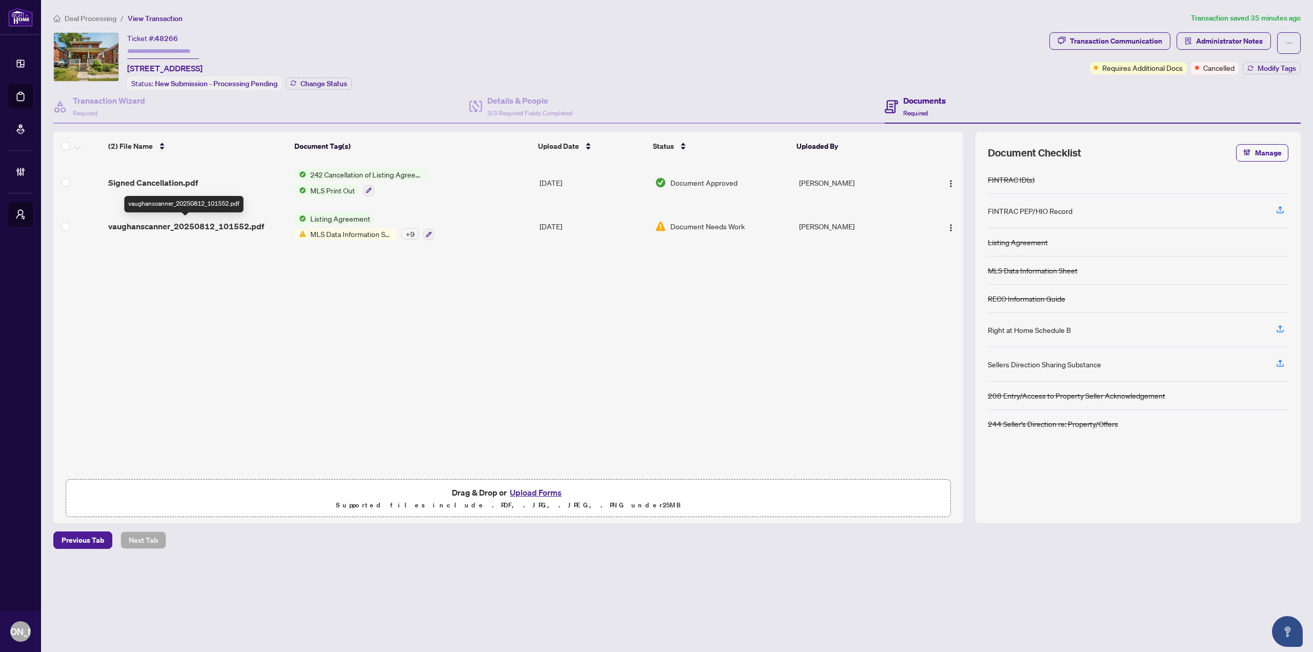 This screenshot has width=1313, height=652. I want to click on span: Drag & Drop orUpload FormsSupported files include .PDF, .JPG, .JPEG, .PNG under25MB, so click(508, 498).